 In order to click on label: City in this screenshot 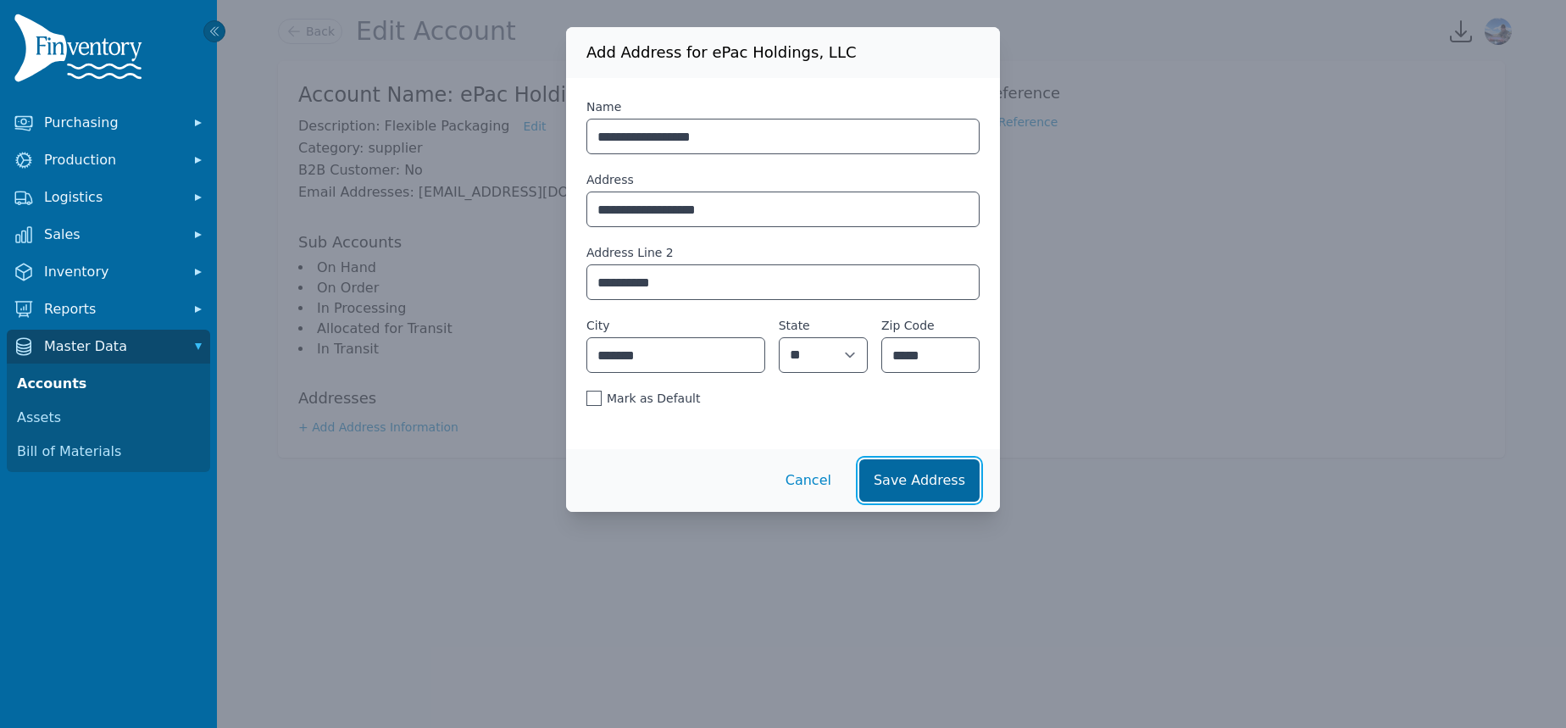, I will do `click(598, 326)`.